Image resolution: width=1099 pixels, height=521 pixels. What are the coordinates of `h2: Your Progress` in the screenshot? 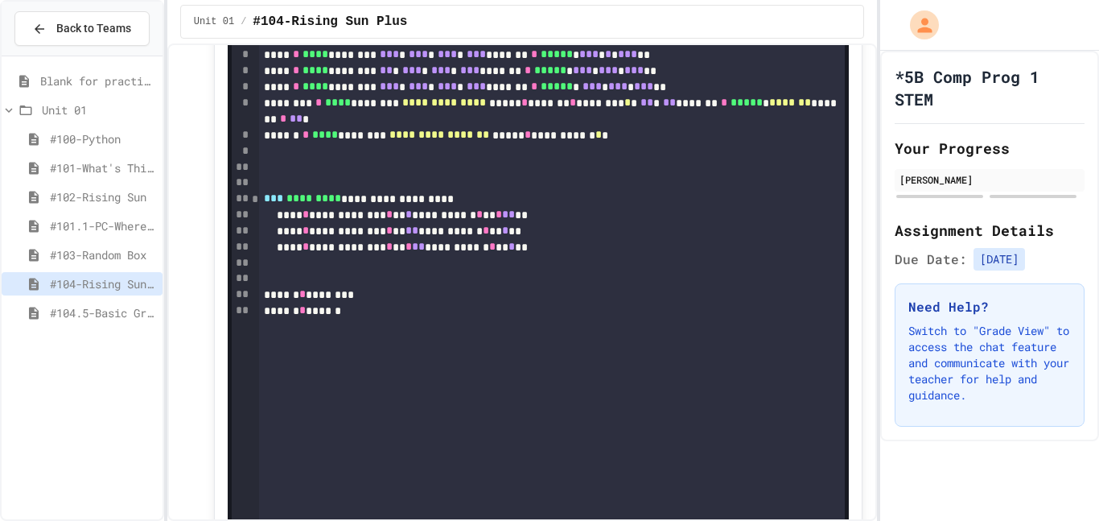 It's located at (990, 148).